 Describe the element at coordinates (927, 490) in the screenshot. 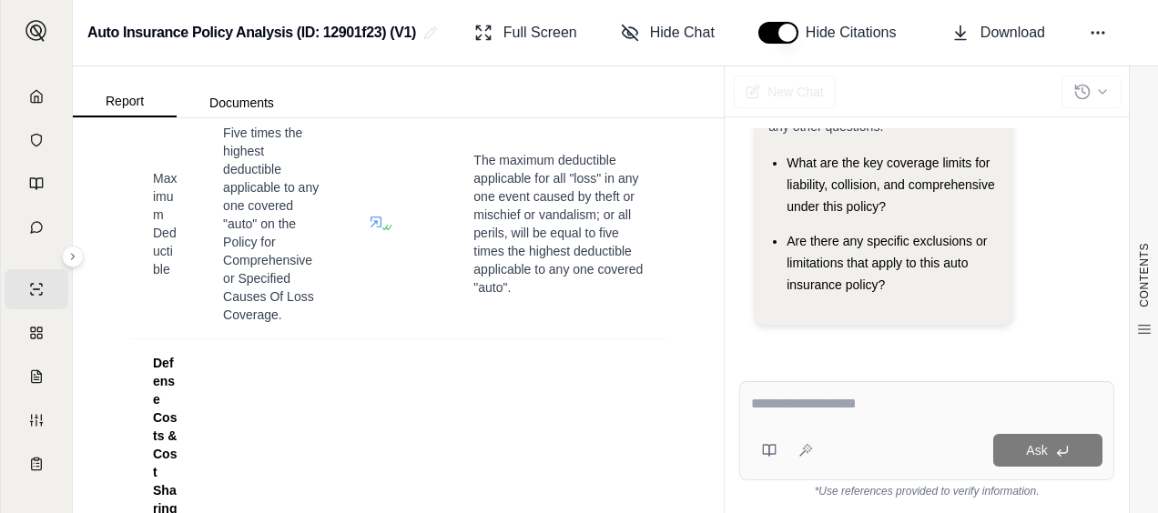

I see `div: *Use references provided to verify information.` at that location.